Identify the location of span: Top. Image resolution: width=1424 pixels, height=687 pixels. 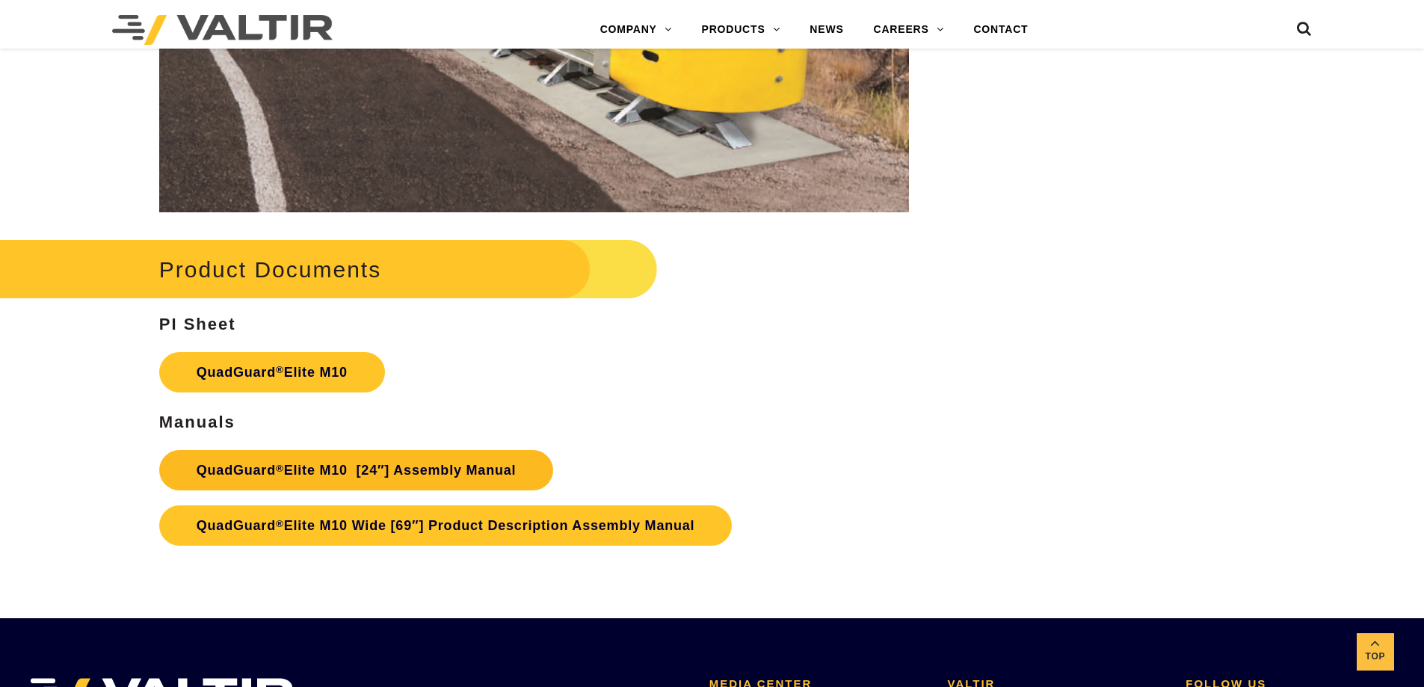
(1376, 656).